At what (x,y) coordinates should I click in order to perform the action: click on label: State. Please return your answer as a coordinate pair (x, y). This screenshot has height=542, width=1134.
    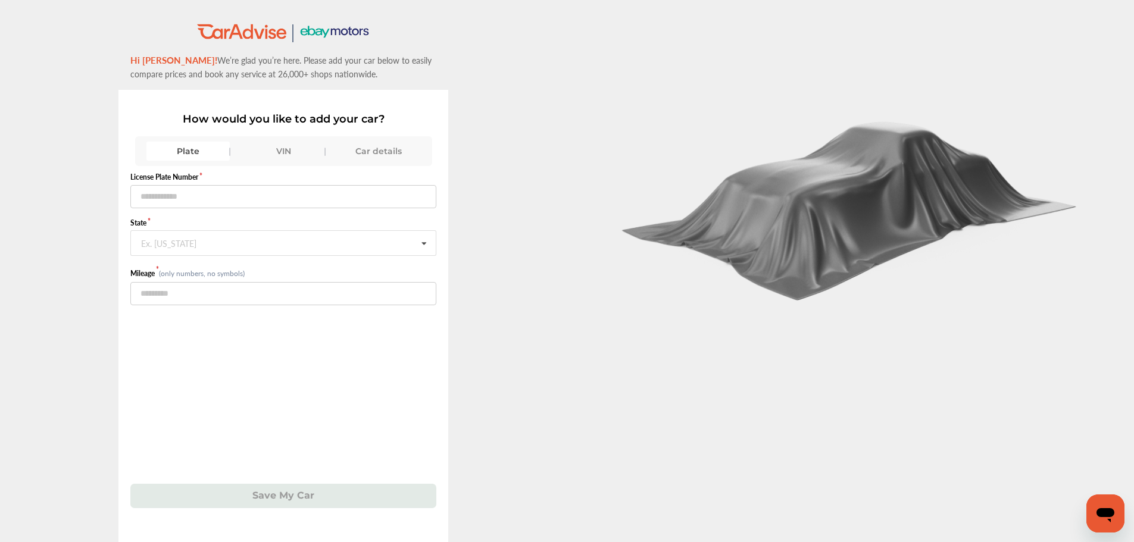
    Looking at the image, I should click on (283, 223).